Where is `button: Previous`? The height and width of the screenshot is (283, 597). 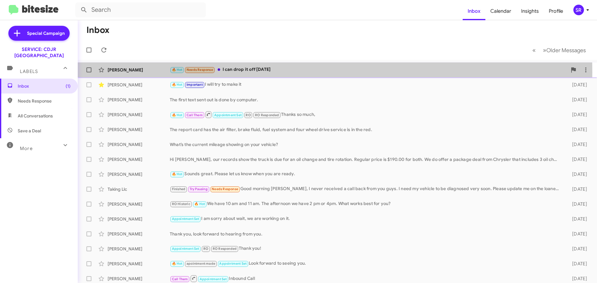 button: Previous is located at coordinates (534, 50).